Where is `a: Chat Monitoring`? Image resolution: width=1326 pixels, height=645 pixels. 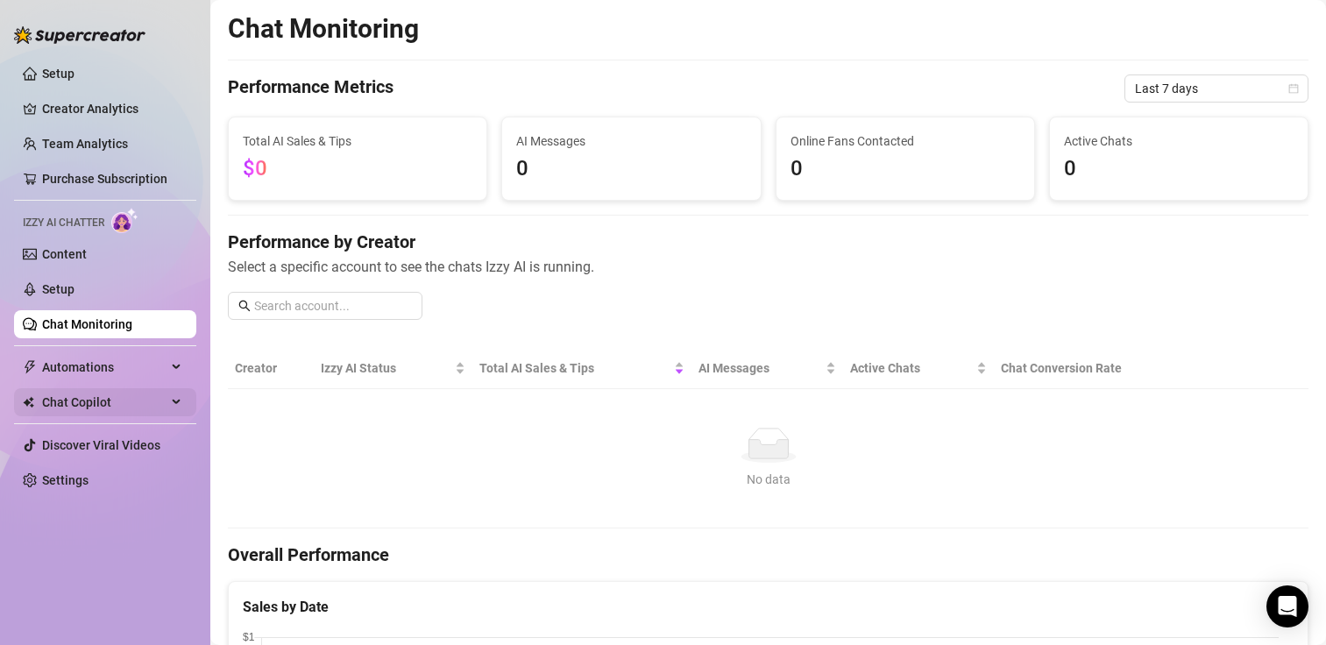 a: Chat Monitoring is located at coordinates (87, 324).